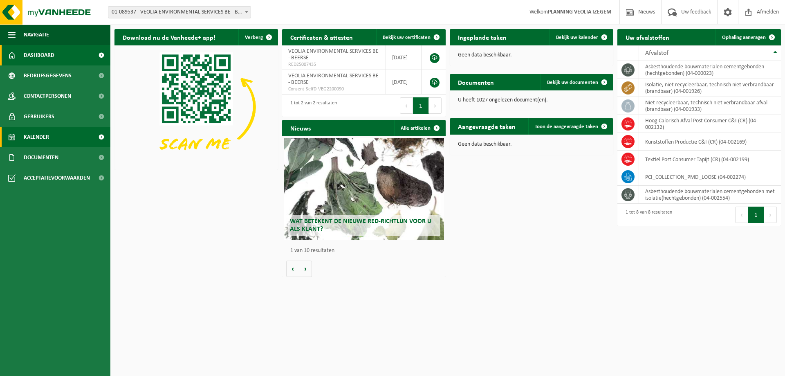  What do you see at coordinates (709, 88) in the screenshot?
I see `td: isolatie, niet recycleerbaar, technisch niet verbrandbaar (brandbaar) (04-001926)` at bounding box center [709, 88].